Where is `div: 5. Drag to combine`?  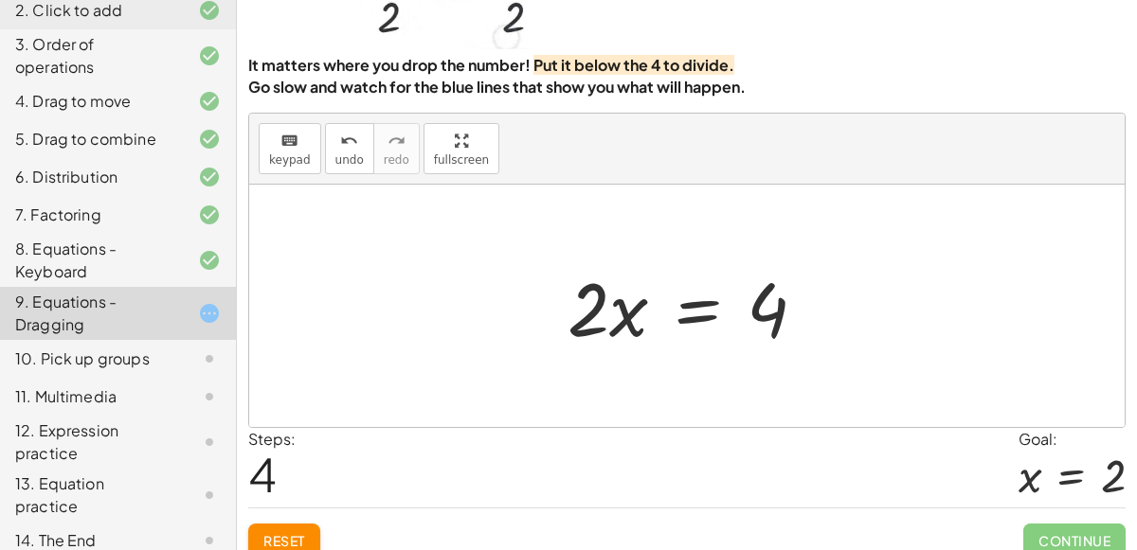 div: 5. Drag to combine is located at coordinates (91, 139).